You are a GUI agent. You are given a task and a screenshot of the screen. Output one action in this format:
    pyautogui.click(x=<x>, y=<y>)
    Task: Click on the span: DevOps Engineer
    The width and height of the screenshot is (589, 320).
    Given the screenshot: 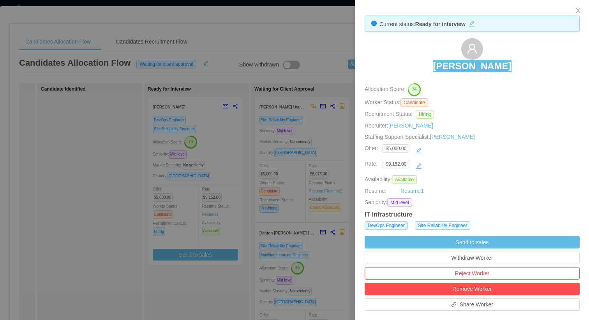 What is the action you would take?
    pyautogui.click(x=386, y=226)
    